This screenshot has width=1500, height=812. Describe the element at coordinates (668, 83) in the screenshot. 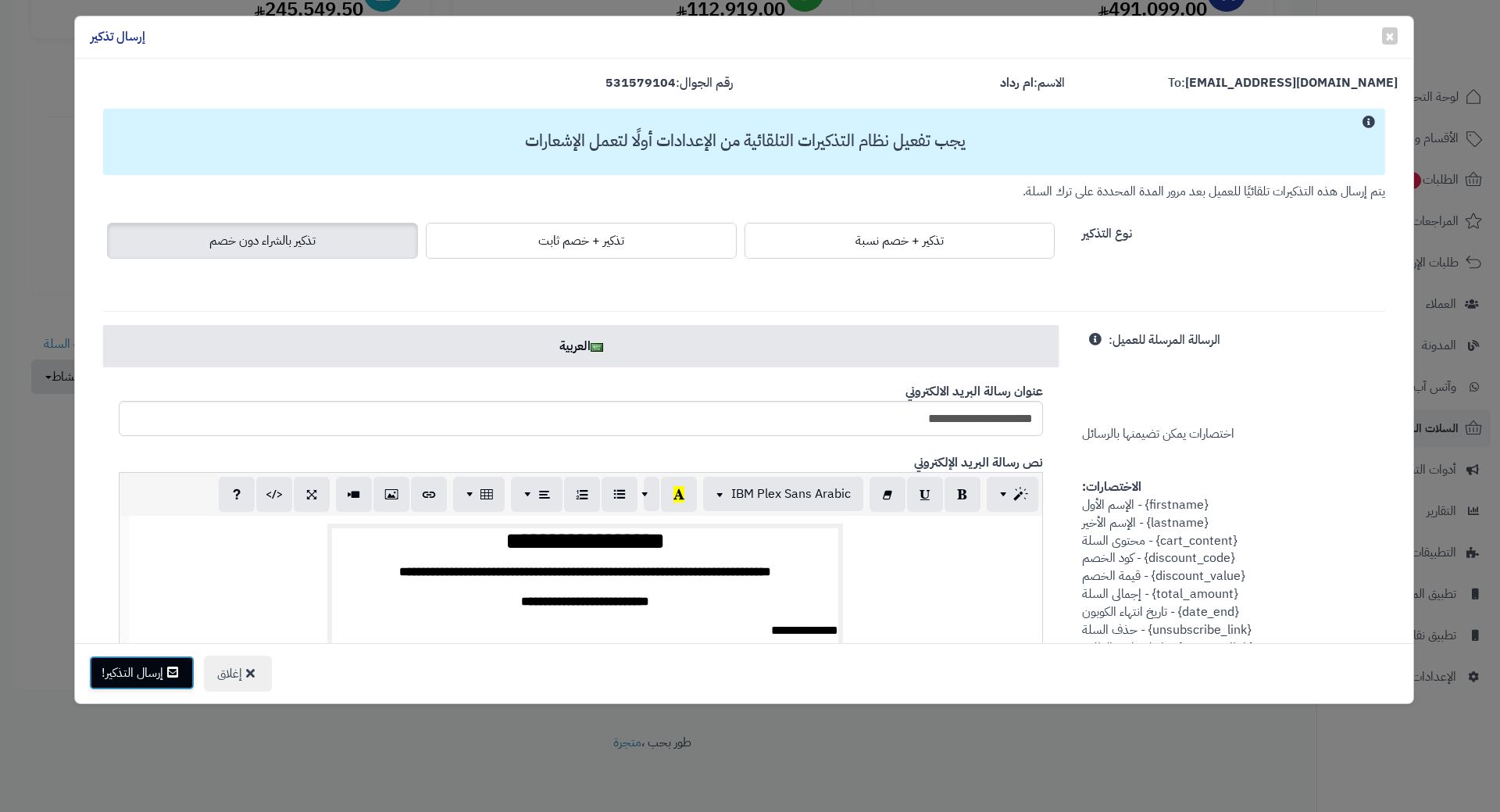

I see `label: رقم الجوال:` at that location.